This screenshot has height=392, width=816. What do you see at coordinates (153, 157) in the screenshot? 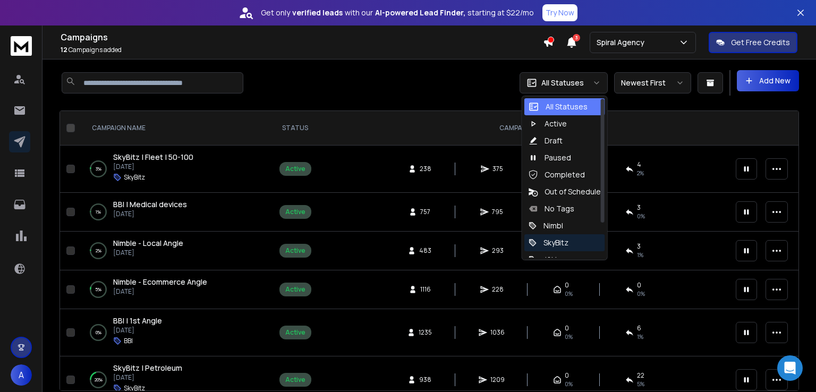
I see `span: SkyBitz | Fleet | 50-100` at bounding box center [153, 157].